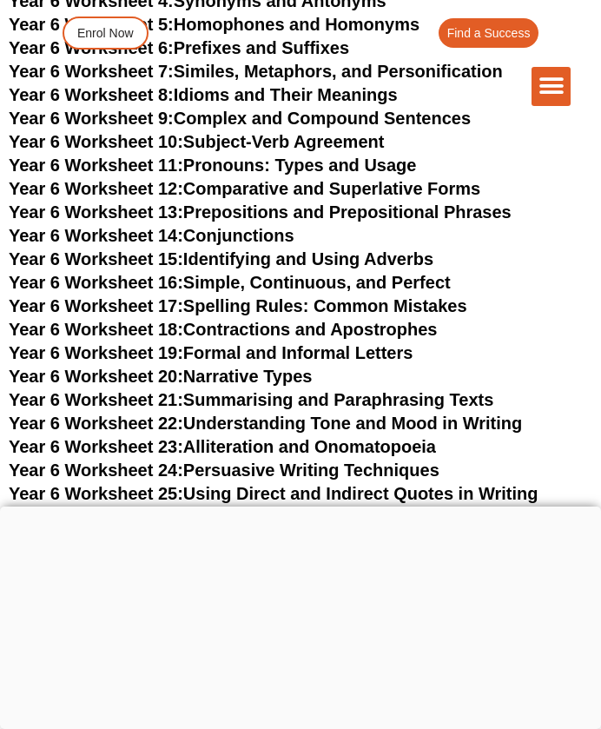 The image size is (601, 729). What do you see at coordinates (96, 259) in the screenshot?
I see `span: Year 6 Worksheet 15:` at bounding box center [96, 259].